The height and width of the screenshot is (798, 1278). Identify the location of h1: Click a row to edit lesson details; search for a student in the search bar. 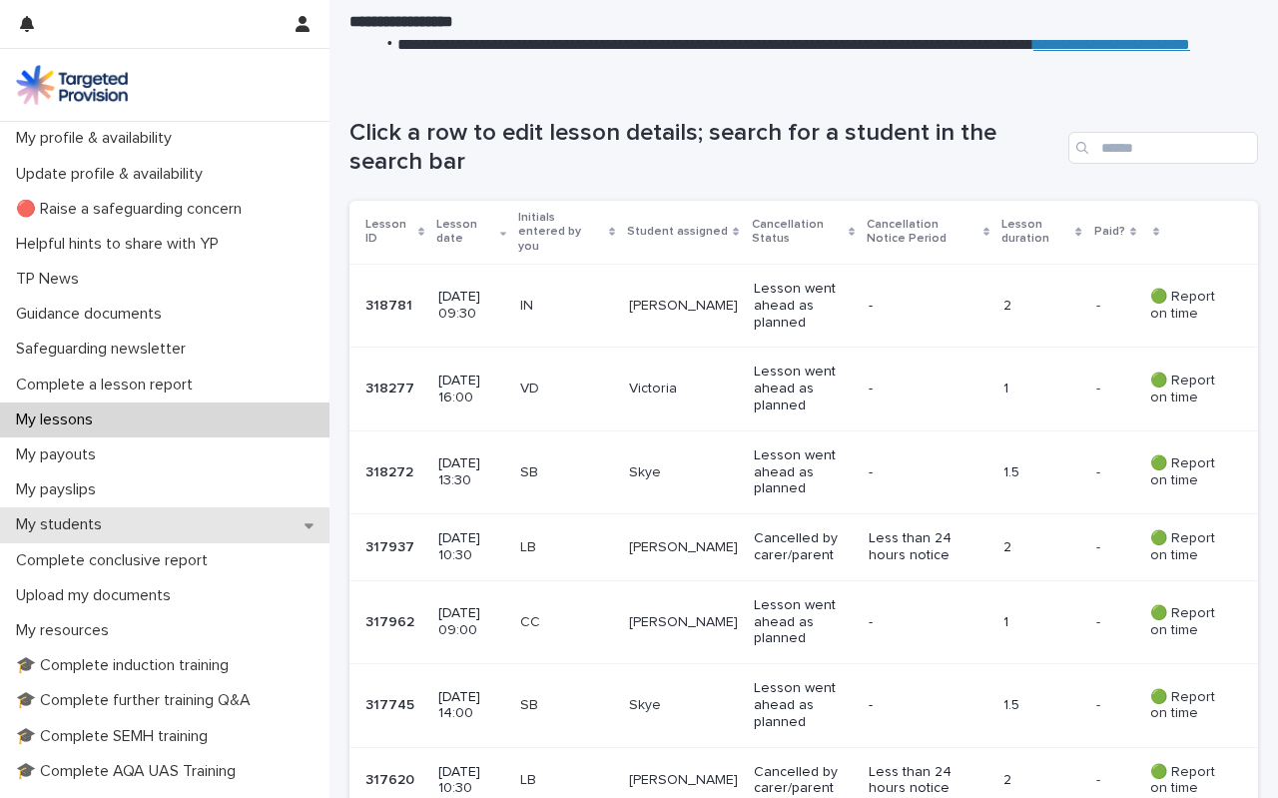
(705, 148).